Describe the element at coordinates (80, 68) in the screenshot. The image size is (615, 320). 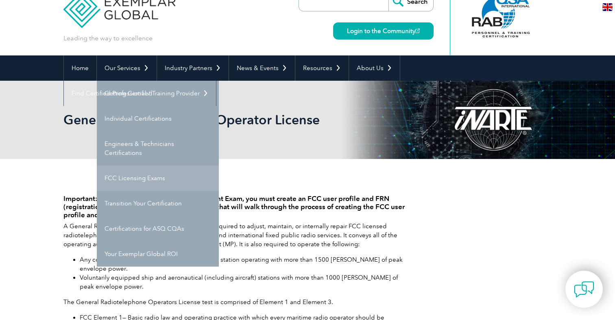
I see `a: Home` at that location.